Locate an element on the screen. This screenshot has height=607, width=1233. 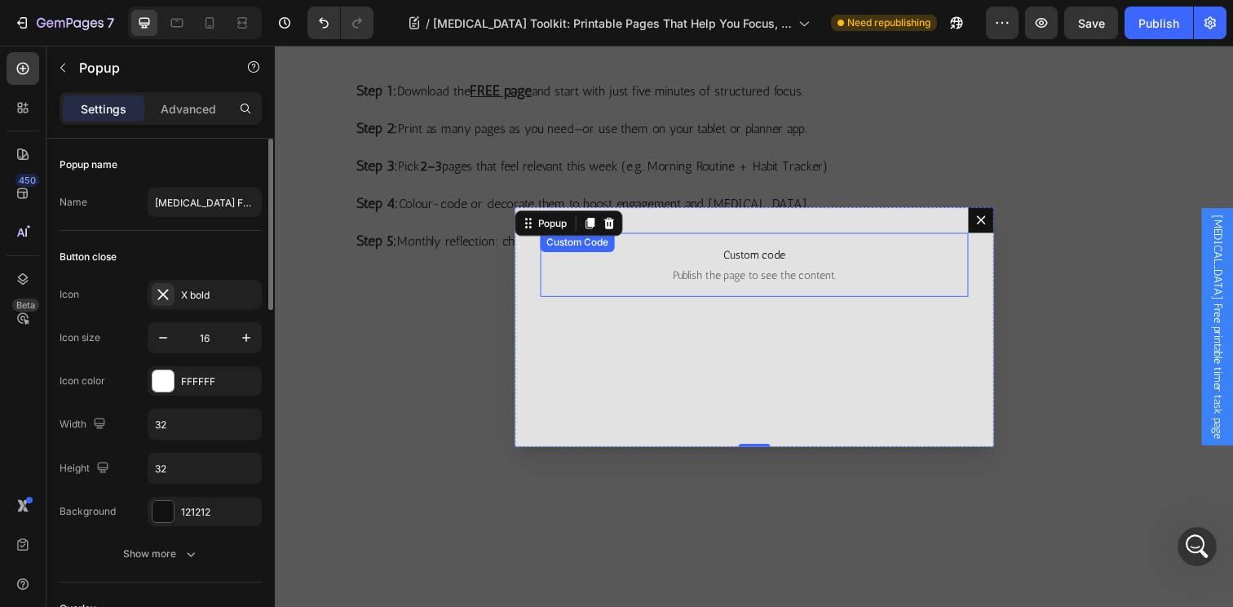
input: E.g. New popup is located at coordinates (205, 202).